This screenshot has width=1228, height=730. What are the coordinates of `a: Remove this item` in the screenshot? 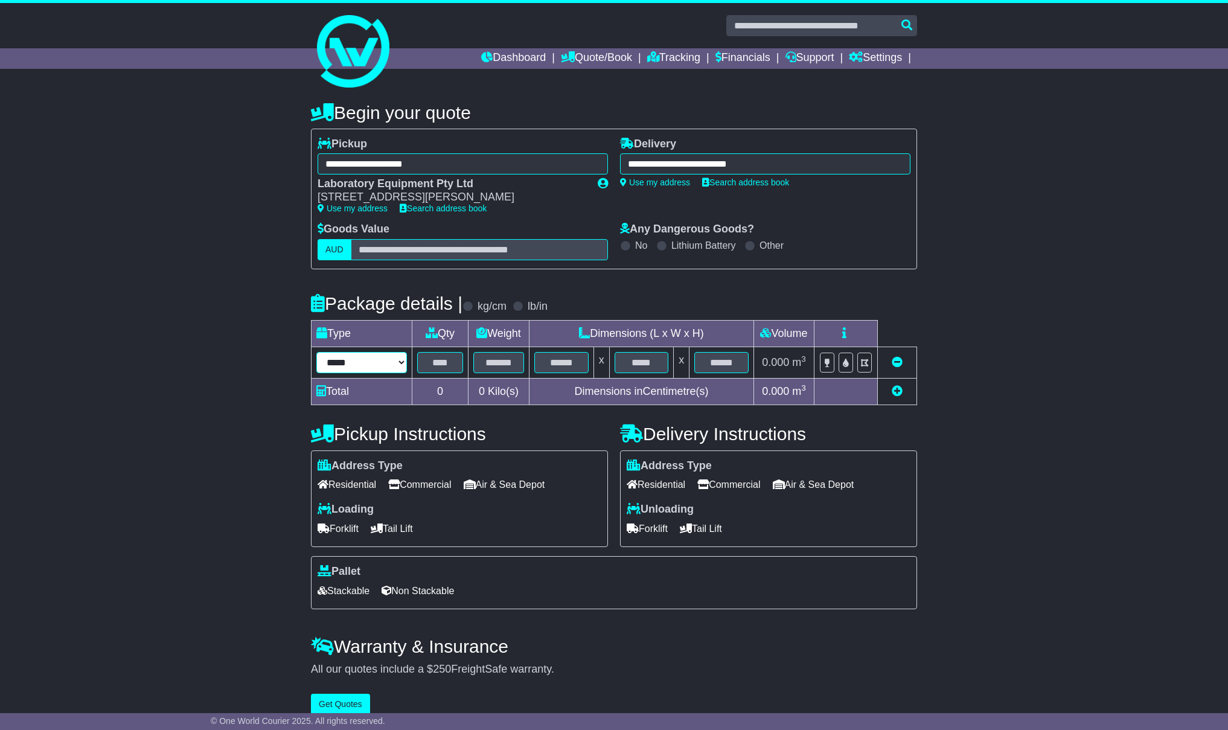 It's located at (897, 362).